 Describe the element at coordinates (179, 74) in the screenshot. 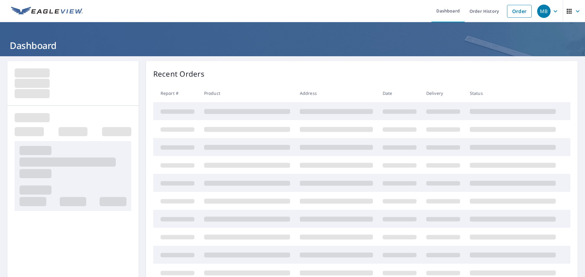

I see `p: Recent Orders` at that location.